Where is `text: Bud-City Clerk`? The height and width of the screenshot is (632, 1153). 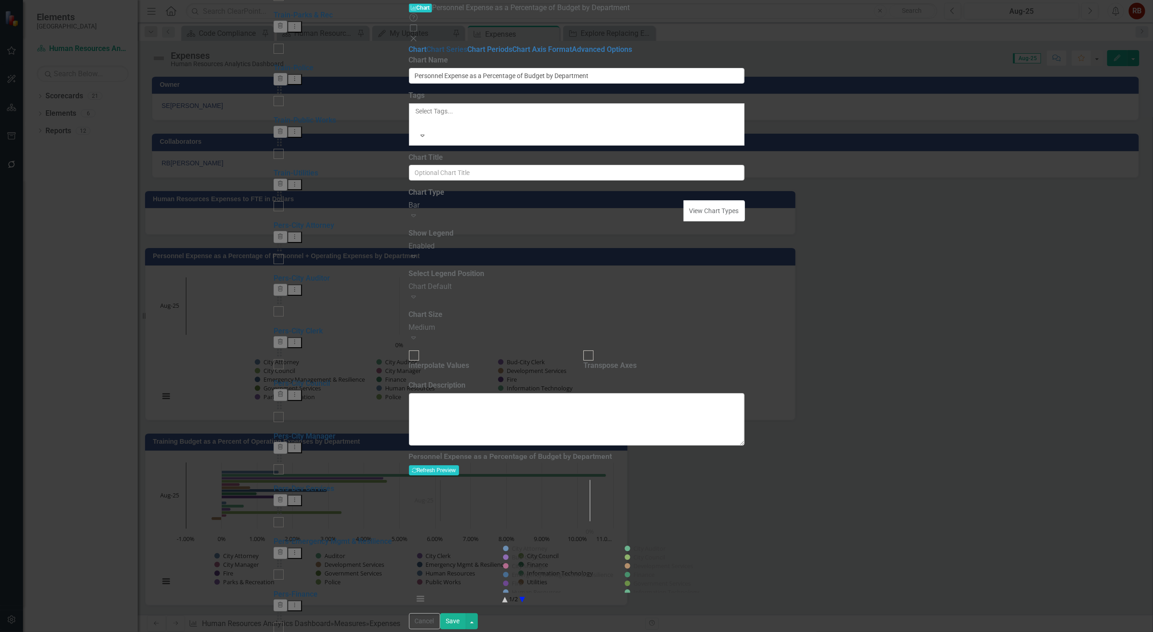 text: Bud-City Clerk is located at coordinates (531, 557).